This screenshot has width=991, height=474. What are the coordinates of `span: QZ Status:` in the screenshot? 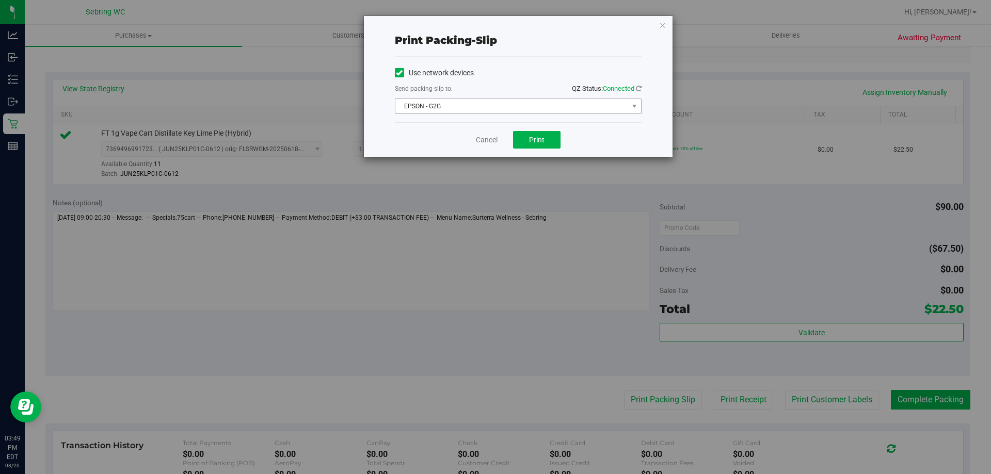 It's located at (606, 88).